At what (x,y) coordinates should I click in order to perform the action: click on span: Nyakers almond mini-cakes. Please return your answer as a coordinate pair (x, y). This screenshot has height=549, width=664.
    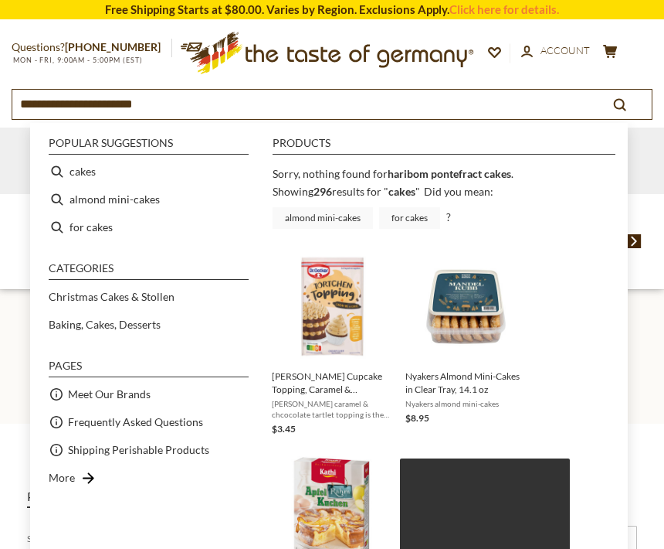
    Looking at the image, I should click on (466, 403).